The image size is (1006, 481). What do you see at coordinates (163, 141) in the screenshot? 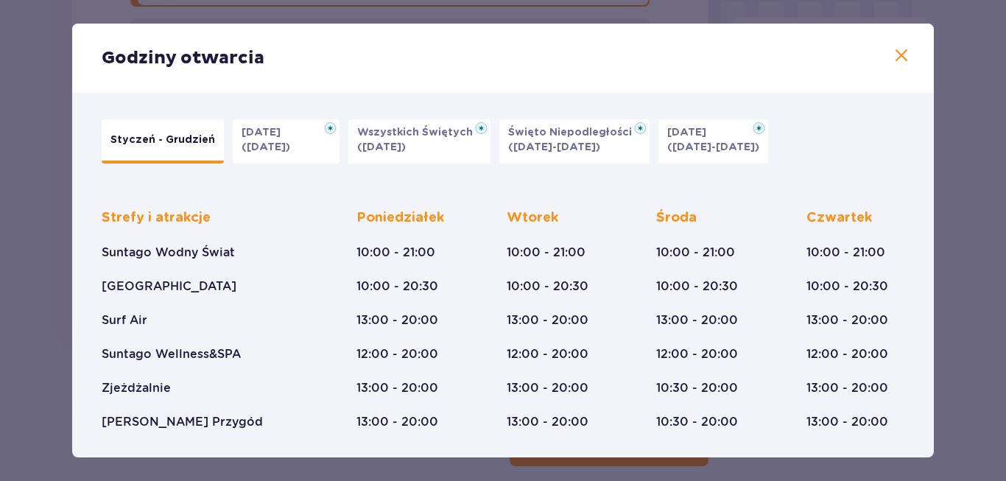
I see `button: Styczeń - Grudzień` at bounding box center [163, 141].